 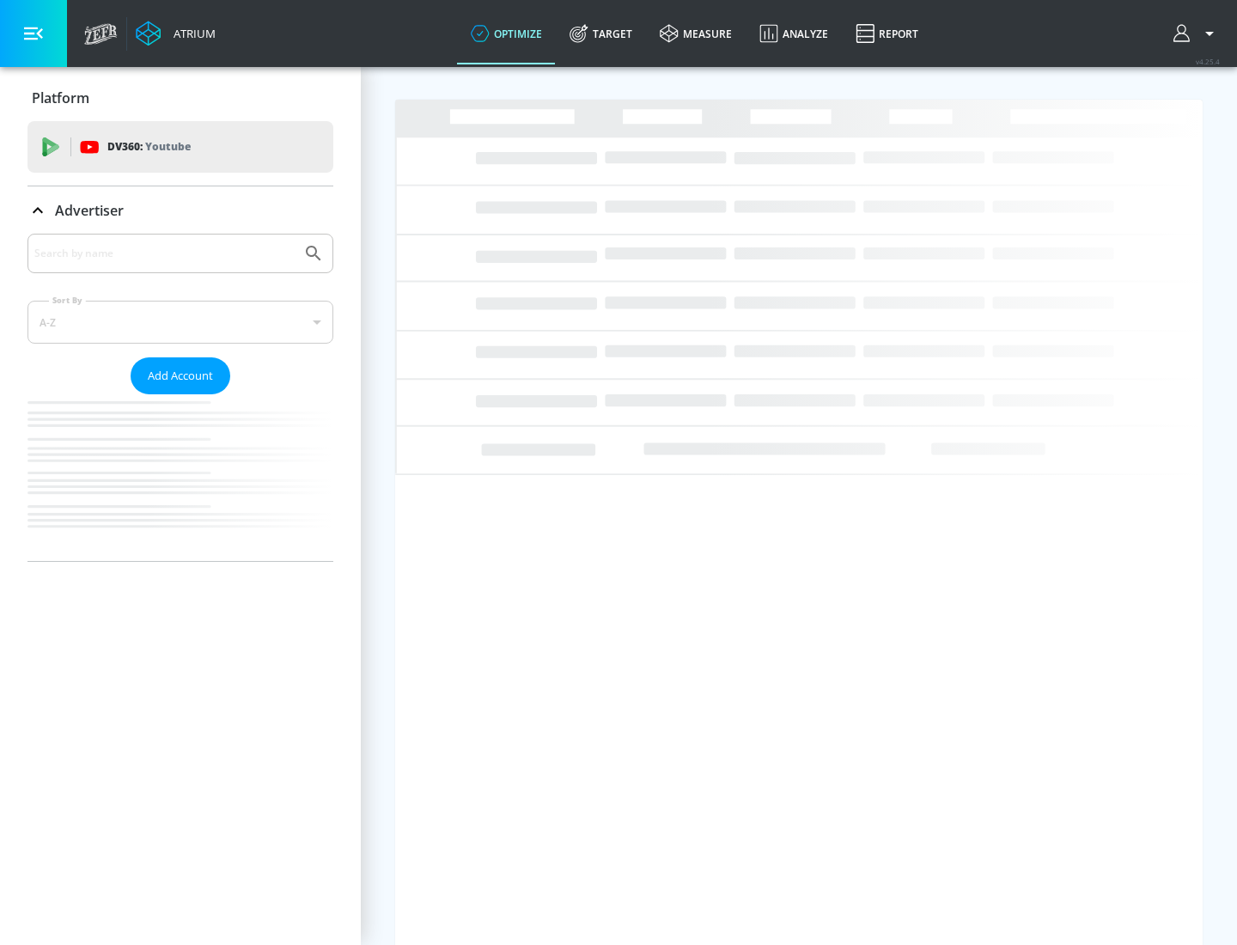 What do you see at coordinates (180, 147) in the screenshot?
I see `div: DV360: Youtube` at bounding box center [180, 147].